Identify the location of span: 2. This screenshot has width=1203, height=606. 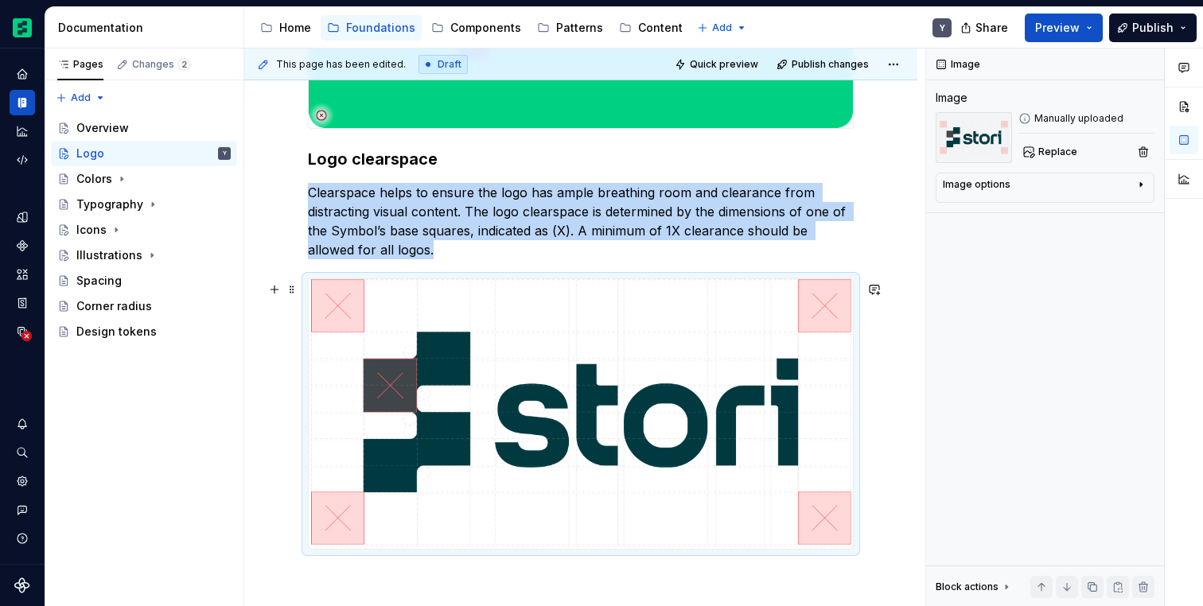
(184, 64).